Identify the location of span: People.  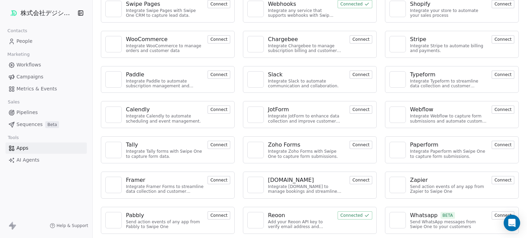
(24, 41).